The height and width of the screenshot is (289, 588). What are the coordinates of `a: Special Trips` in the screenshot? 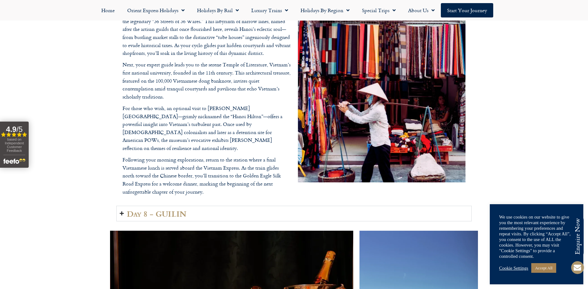 It's located at (379, 10).